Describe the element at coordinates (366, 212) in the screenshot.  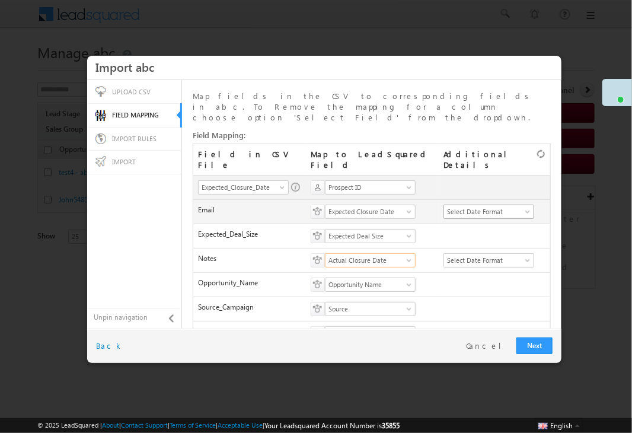
I see `span: Expected Closure Date` at that location.